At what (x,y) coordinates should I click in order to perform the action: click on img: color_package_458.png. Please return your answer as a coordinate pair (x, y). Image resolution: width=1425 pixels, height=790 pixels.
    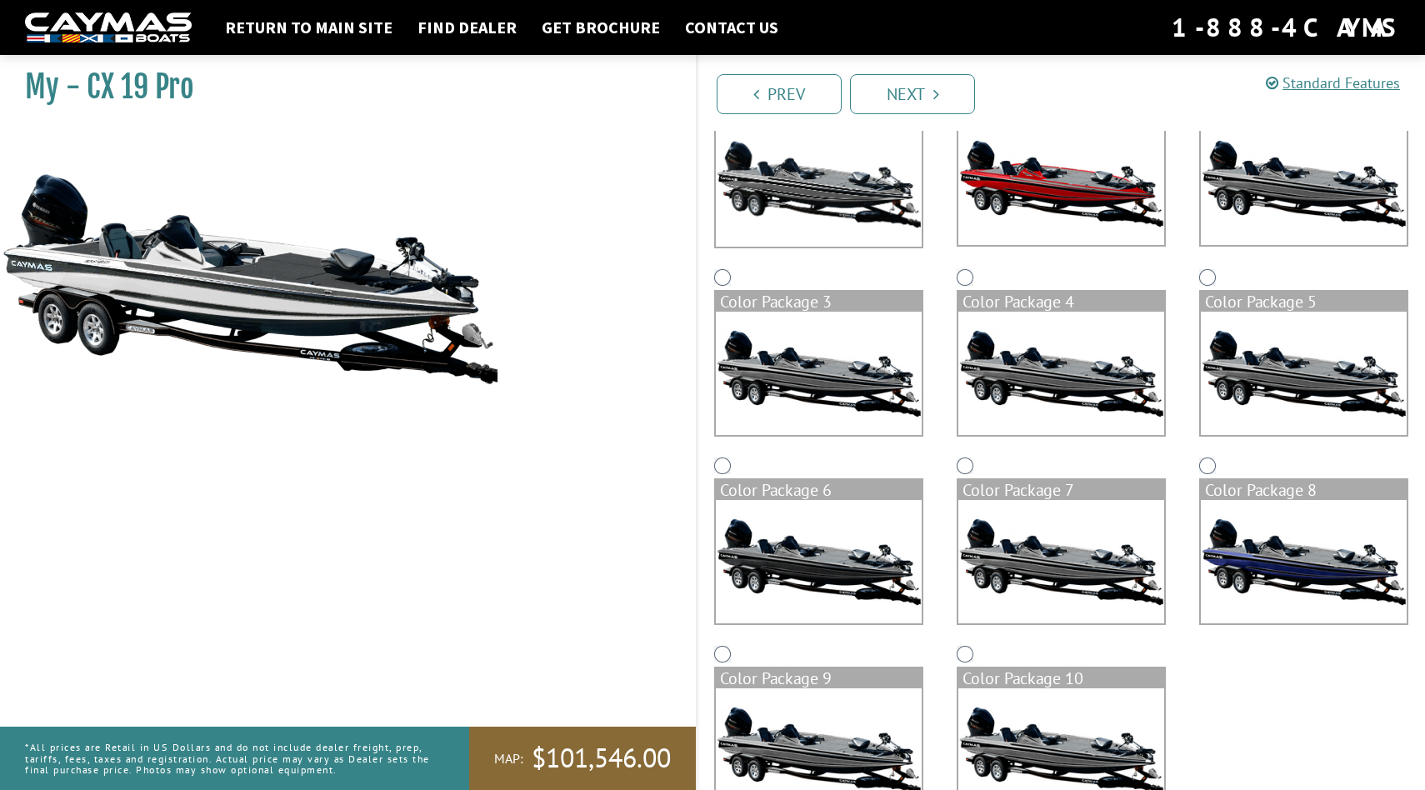
    Looking at the image, I should click on (819, 373).